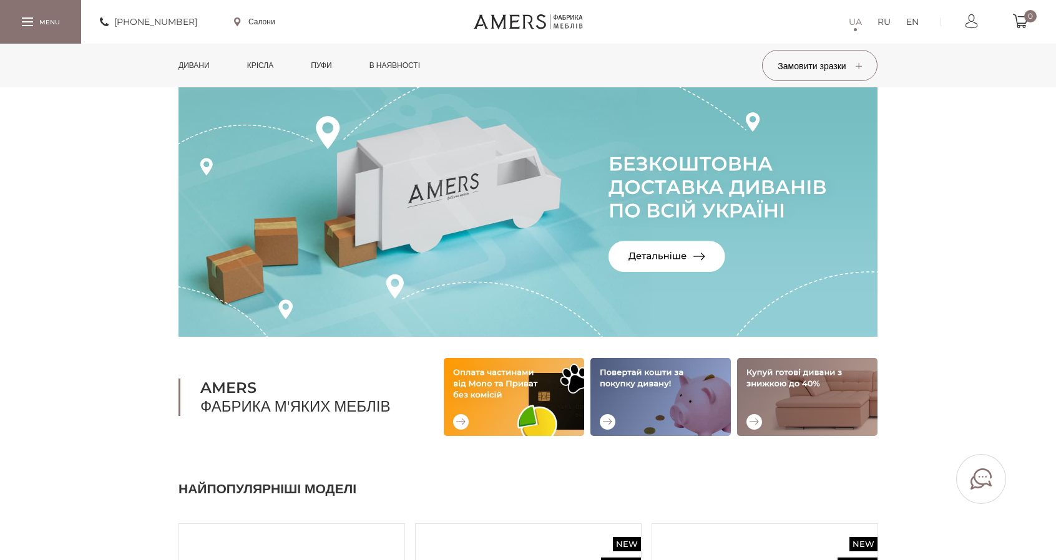 This screenshot has width=1056, height=560. I want to click on a: RU, so click(883, 22).